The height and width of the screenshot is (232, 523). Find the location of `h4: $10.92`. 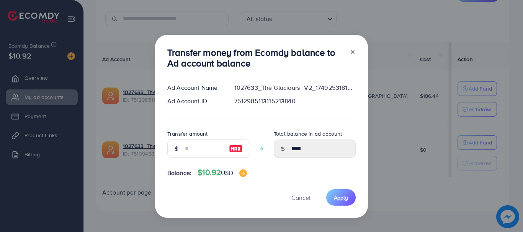

h4: $10.92 is located at coordinates (222, 173).